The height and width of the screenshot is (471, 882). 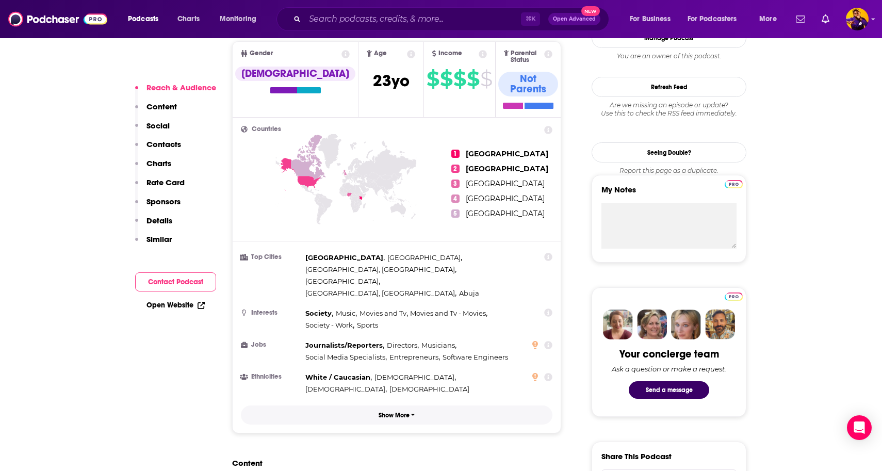 I want to click on button: Similar, so click(x=153, y=243).